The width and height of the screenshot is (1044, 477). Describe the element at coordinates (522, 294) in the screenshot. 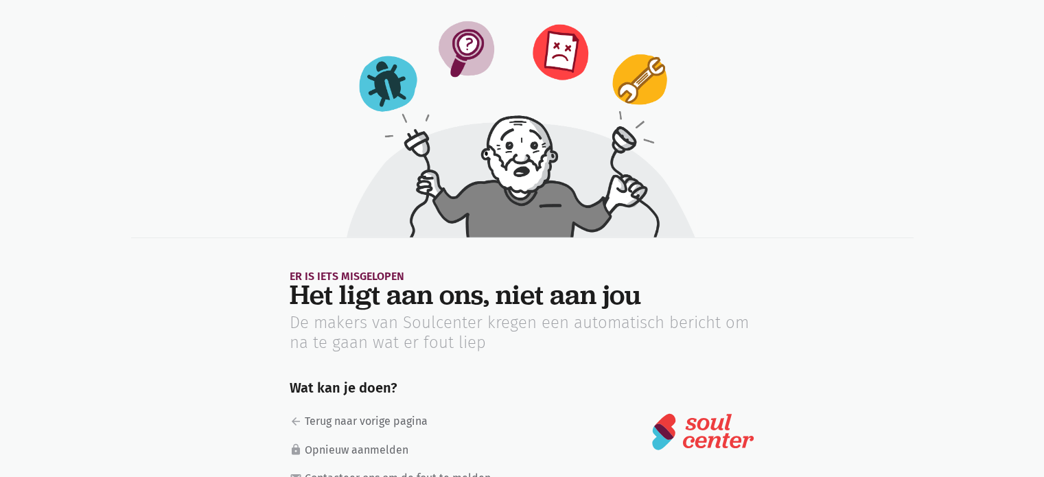

I see `h1: Het ligt aan ons, niet aan jou` at that location.